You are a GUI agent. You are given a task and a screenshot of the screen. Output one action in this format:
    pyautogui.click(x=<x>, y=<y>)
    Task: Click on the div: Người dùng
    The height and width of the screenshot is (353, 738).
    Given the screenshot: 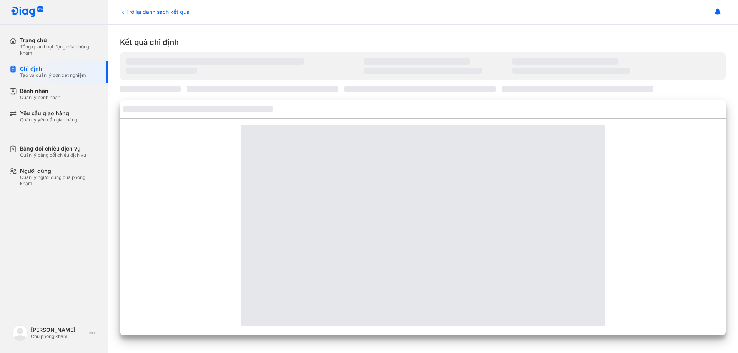 What is the action you would take?
    pyautogui.click(x=59, y=171)
    